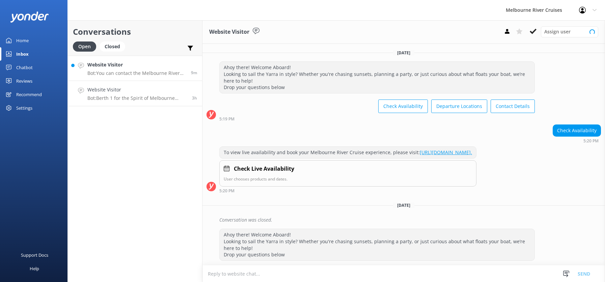  What do you see at coordinates (404, 220) in the screenshot?
I see `div: 2025-08-12T23:10:03.842` at bounding box center [404, 220].